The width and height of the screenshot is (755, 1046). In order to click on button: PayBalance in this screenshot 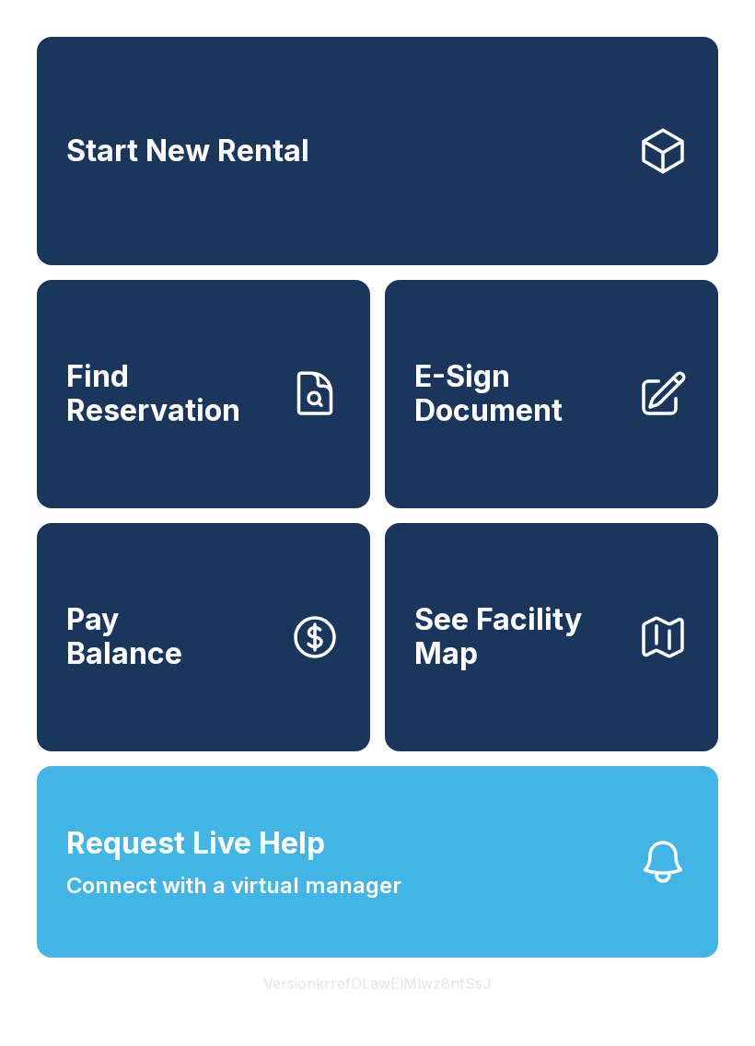, I will do `click(204, 637)`.